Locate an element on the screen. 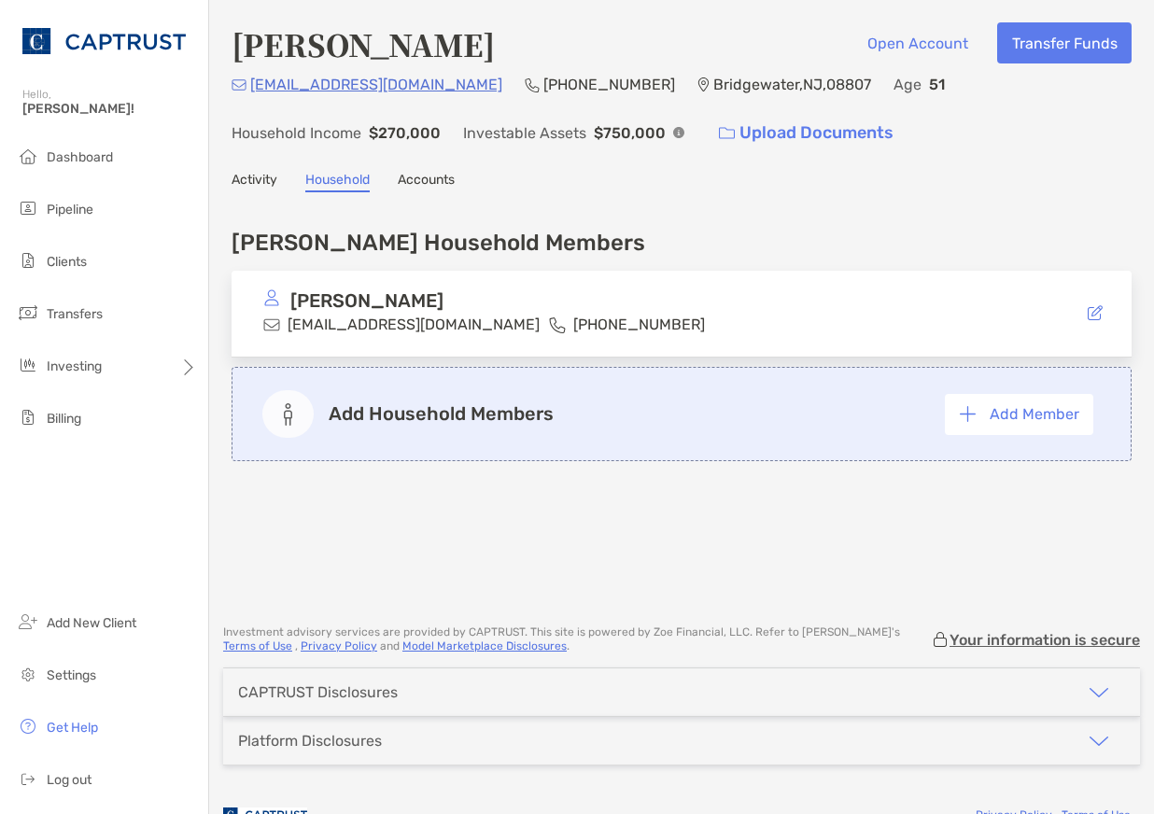 The height and width of the screenshot is (814, 1154). a: Terms of Use is located at coordinates (258, 646).